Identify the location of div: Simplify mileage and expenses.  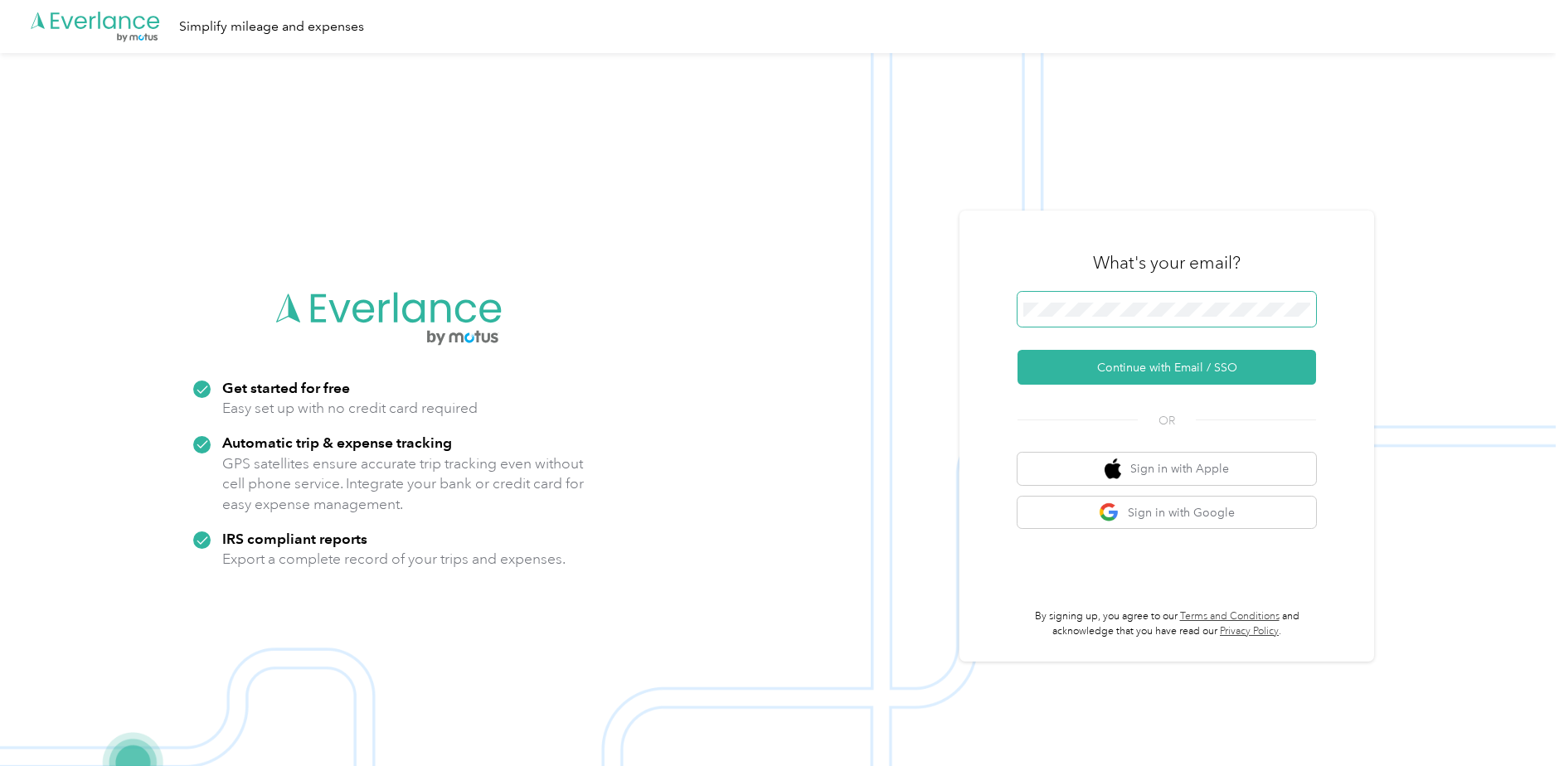
(271, 27).